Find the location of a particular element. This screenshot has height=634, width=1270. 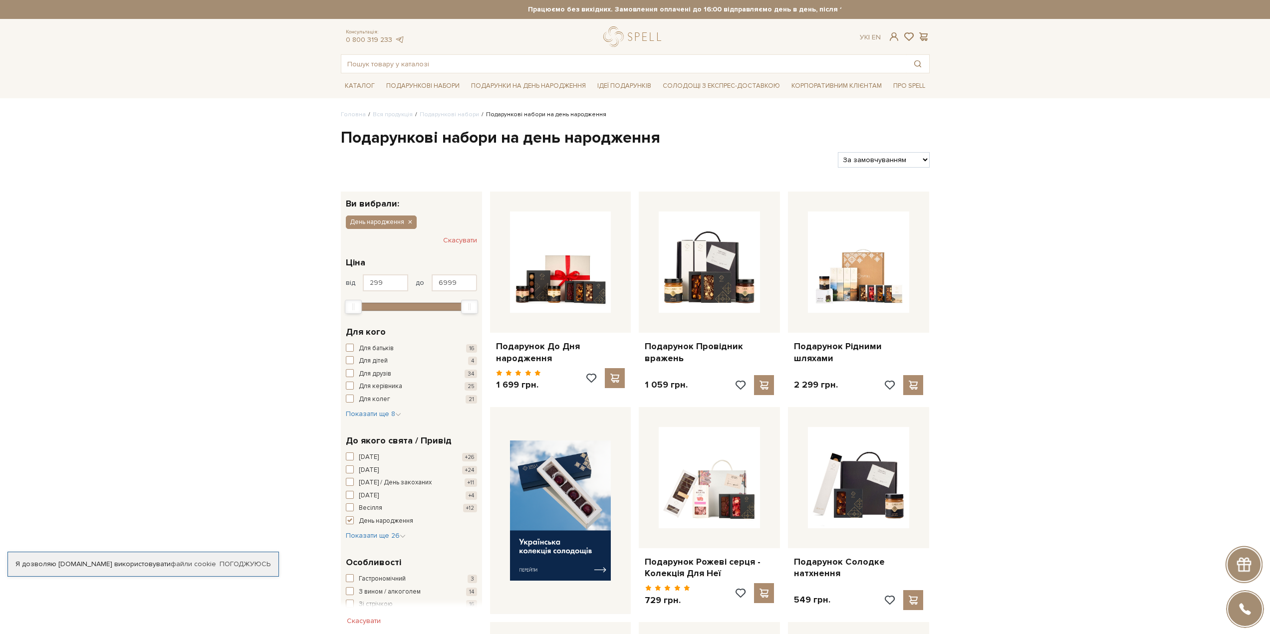

span: від is located at coordinates (350, 283).